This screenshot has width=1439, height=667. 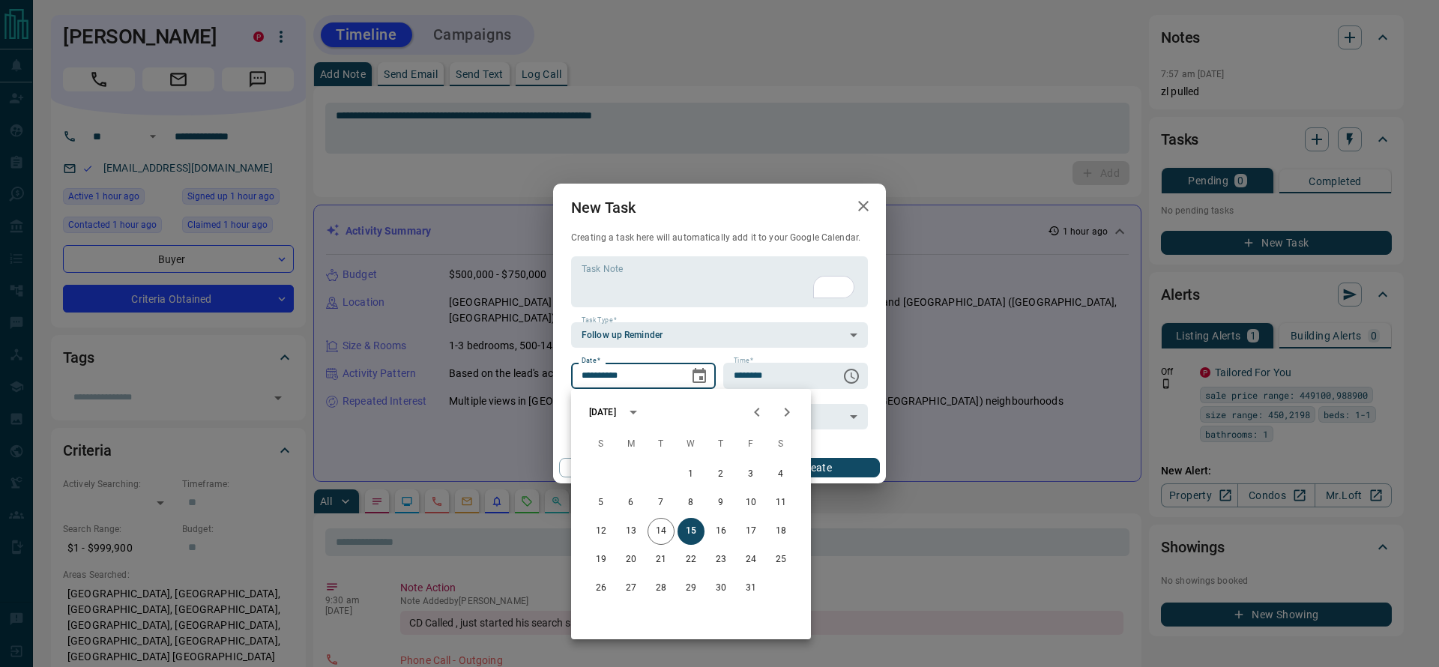 I want to click on button: 23, so click(x=721, y=560).